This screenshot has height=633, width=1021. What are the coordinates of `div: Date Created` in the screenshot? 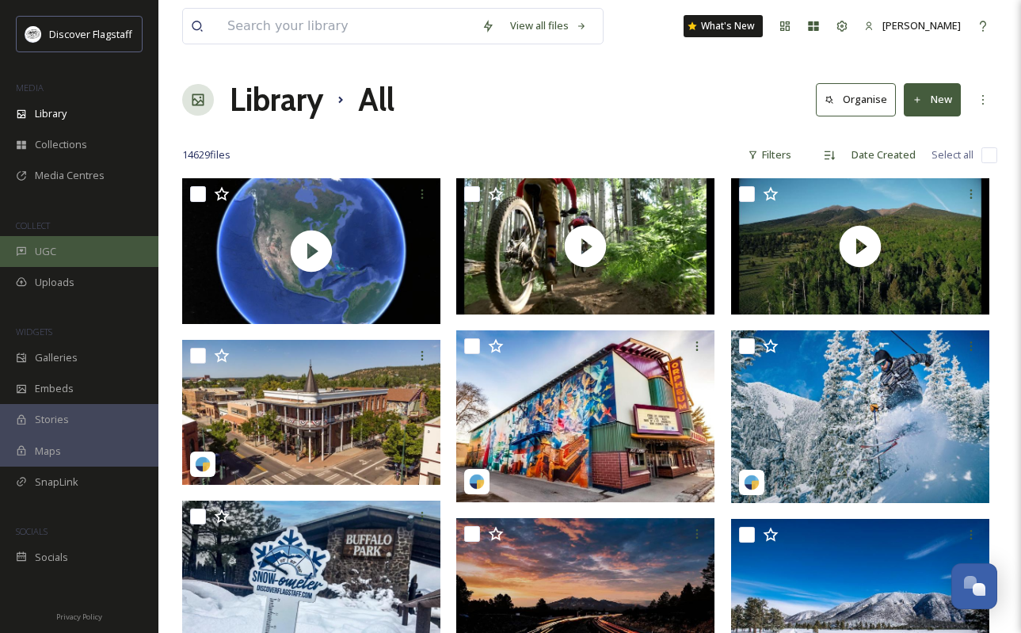 It's located at (883, 154).